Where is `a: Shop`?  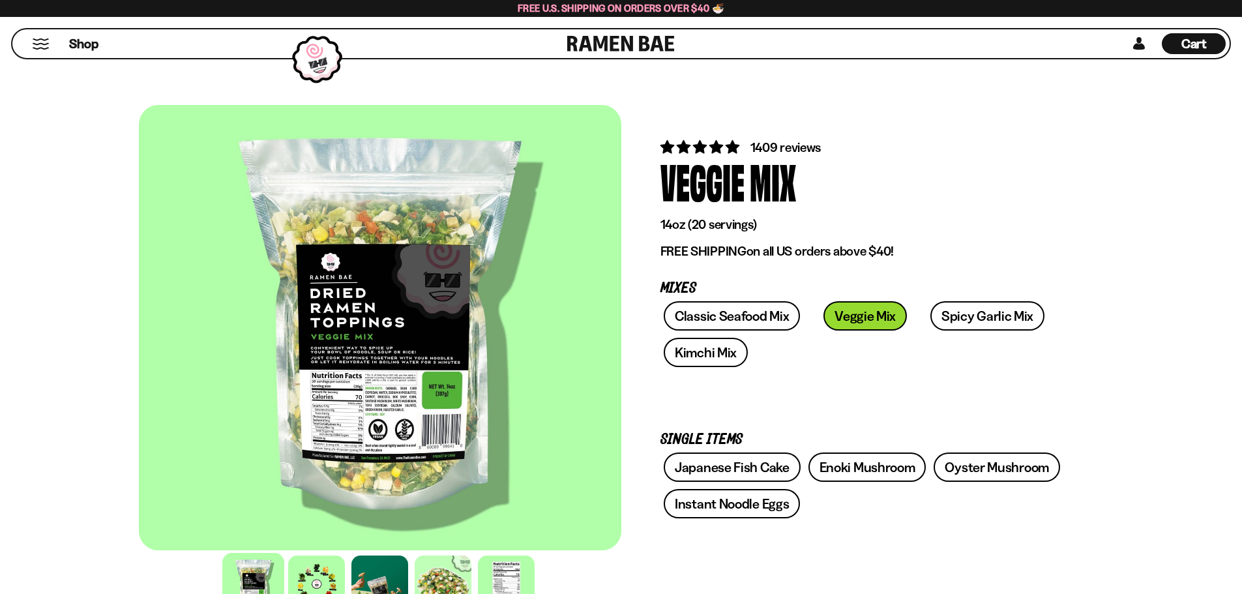 a: Shop is located at coordinates (83, 44).